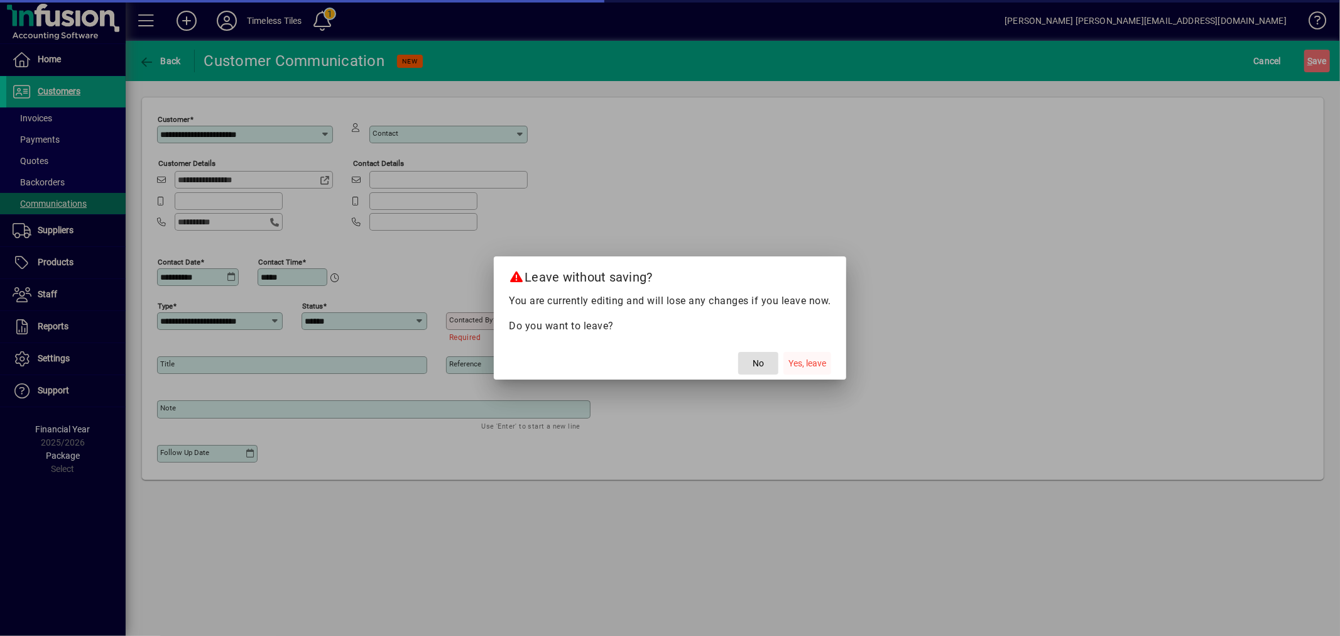 The image size is (1340, 636). What do you see at coordinates (670, 274) in the screenshot?
I see `h2: Leave without saving?` at bounding box center [670, 274].